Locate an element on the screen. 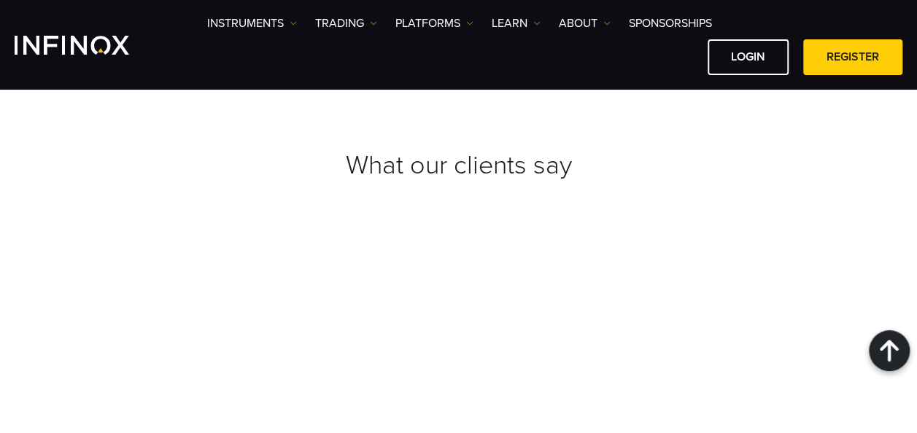 The image size is (917, 433). a: LOGIN is located at coordinates (747, 57).